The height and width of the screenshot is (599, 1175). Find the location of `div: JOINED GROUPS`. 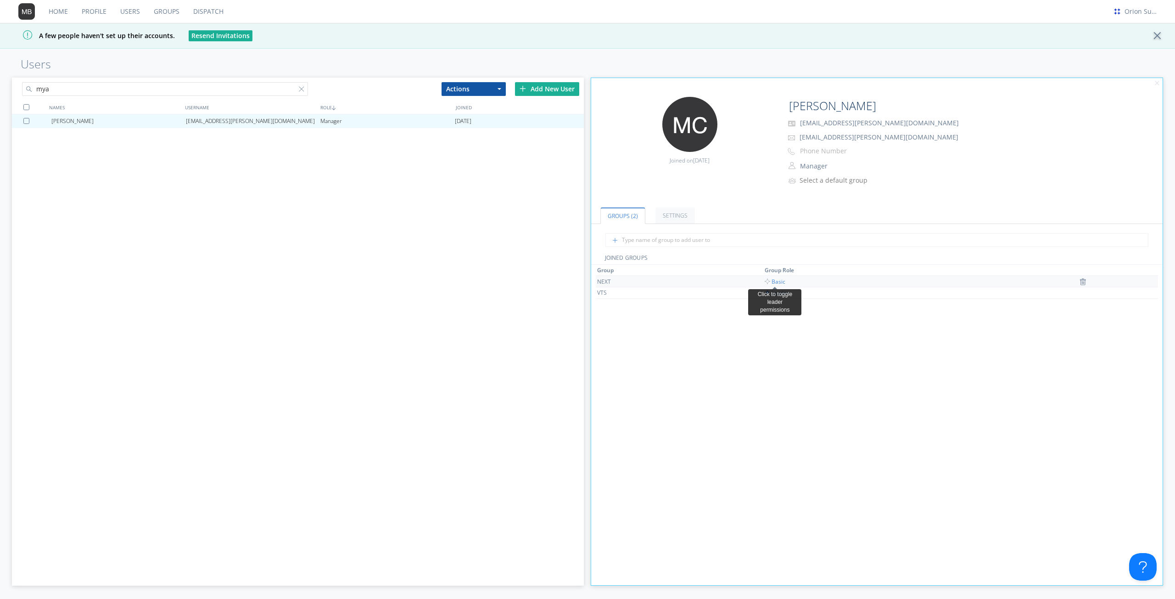

div: JOINED GROUPS is located at coordinates (877, 259).